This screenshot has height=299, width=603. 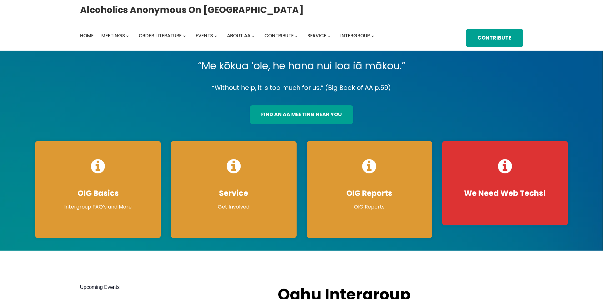 What do you see at coordinates (204, 36) in the screenshot?
I see `a: Events` at bounding box center [204, 36].